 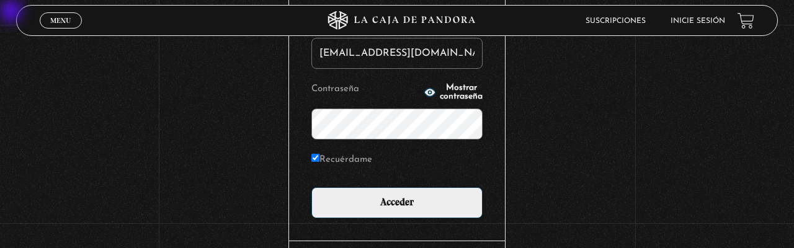 I want to click on span: Menu, so click(x=60, y=20).